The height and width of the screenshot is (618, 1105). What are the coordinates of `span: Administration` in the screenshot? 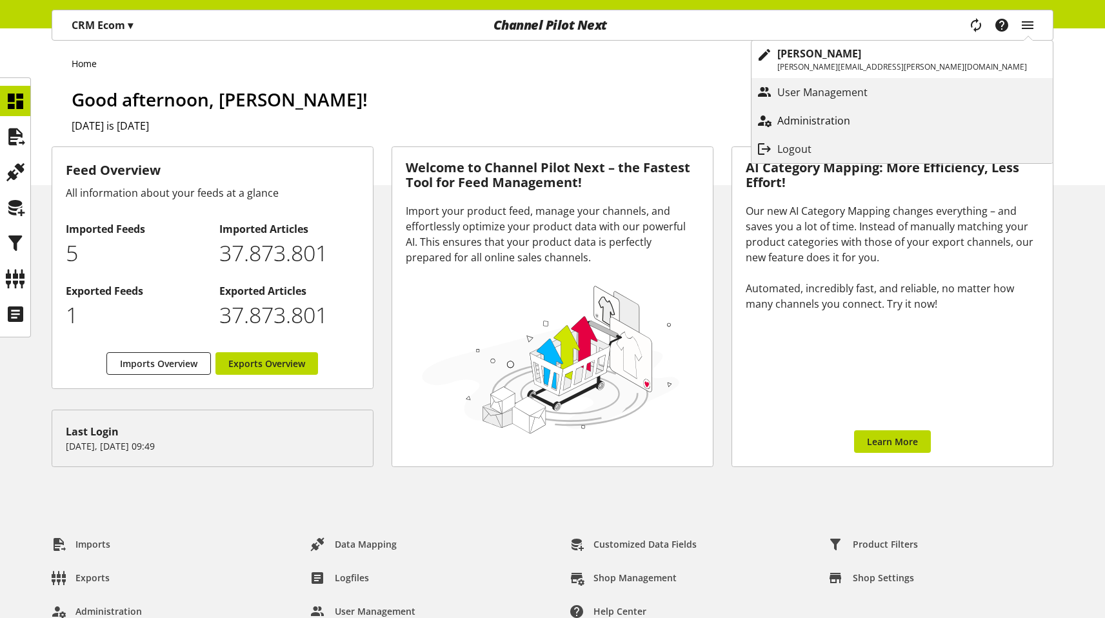 It's located at (108, 611).